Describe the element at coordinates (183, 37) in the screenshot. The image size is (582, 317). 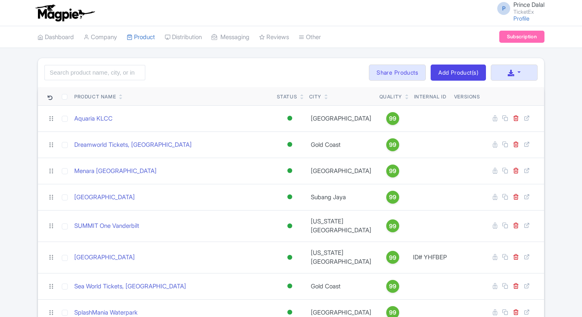
I see `a: Distribution` at that location.